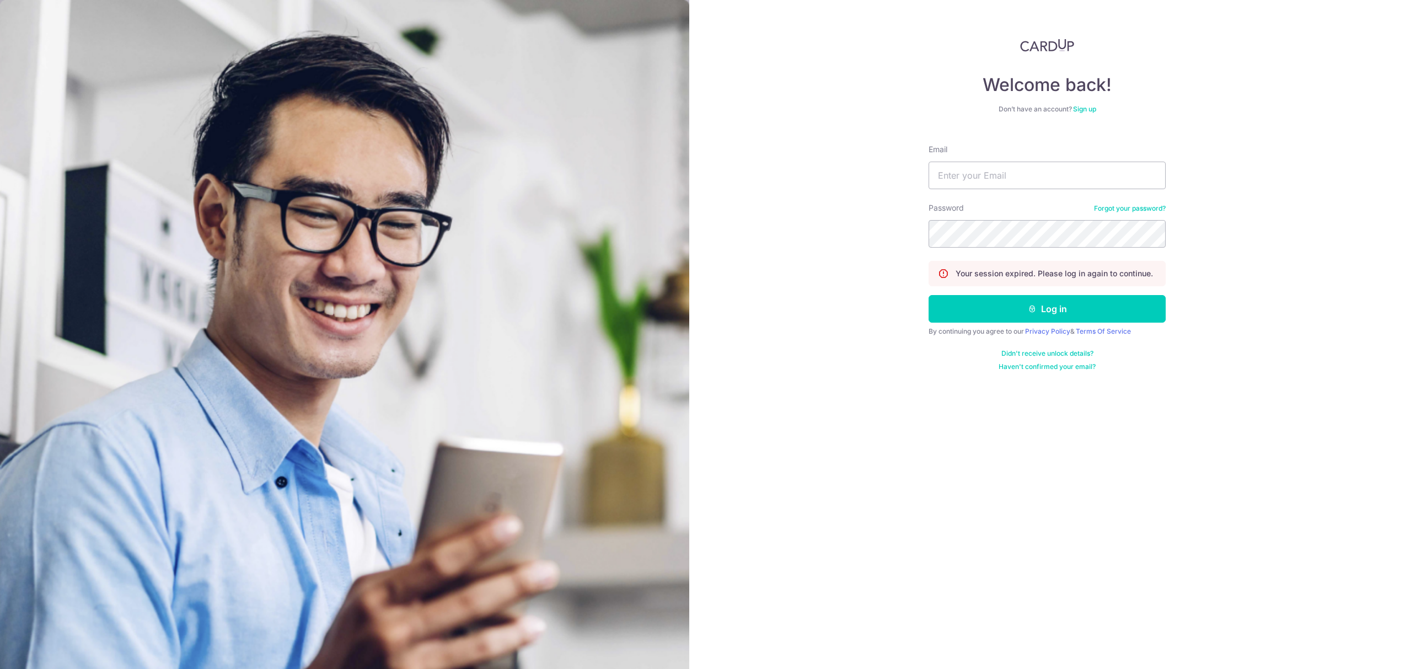 This screenshot has height=669, width=1405. Describe the element at coordinates (1047, 353) in the screenshot. I see `a: Didn't receive unlock details?` at that location.